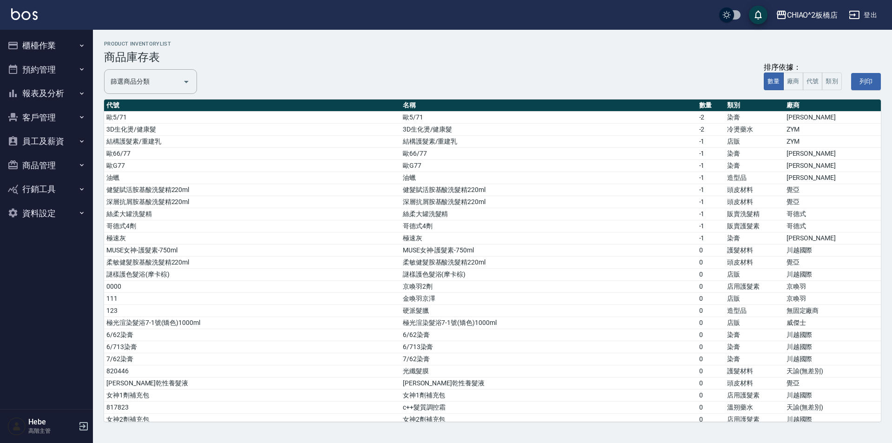 This screenshot has width=892, height=443. What do you see at coordinates (755, 408) in the screenshot?
I see `td: 溫朔藥水` at bounding box center [755, 408].